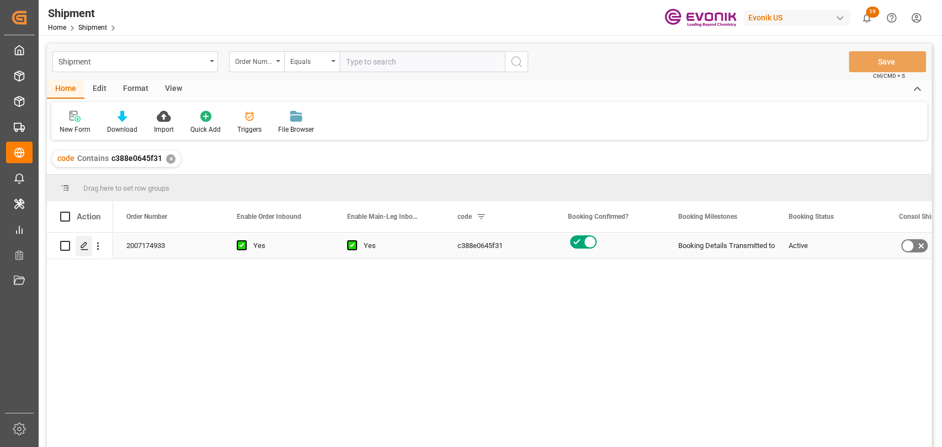 The height and width of the screenshot is (447, 942). I want to click on div: View, so click(173, 89).